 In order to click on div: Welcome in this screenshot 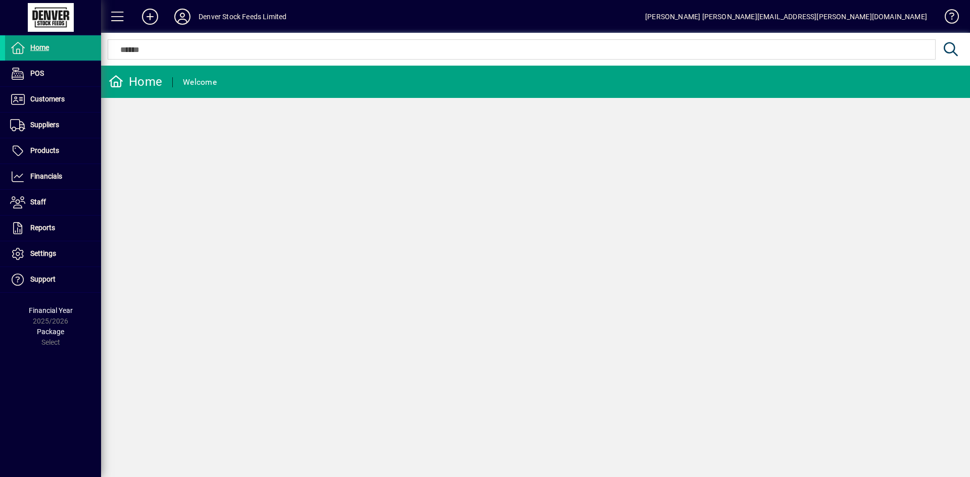, I will do `click(200, 82)`.